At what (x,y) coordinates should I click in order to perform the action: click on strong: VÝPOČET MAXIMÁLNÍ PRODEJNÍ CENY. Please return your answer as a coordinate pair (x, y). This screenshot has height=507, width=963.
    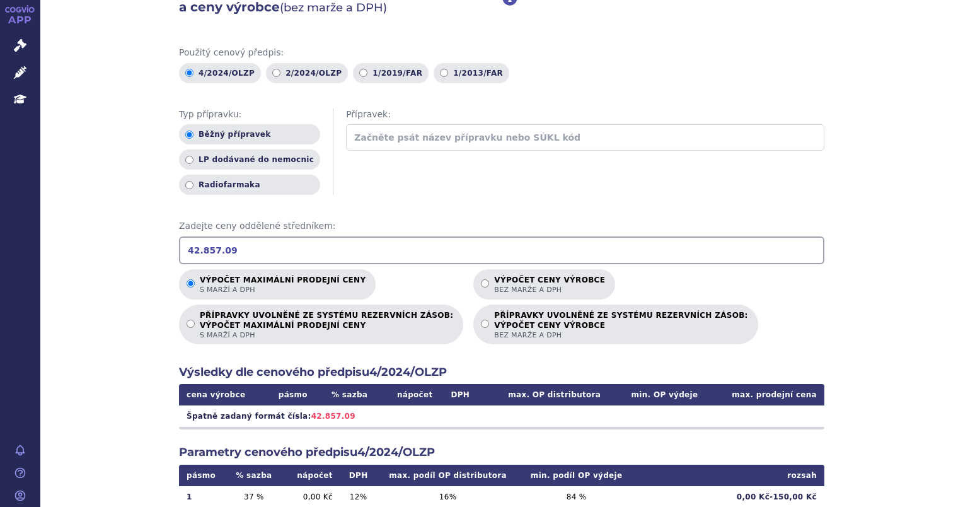
    Looking at the image, I should click on (327, 325).